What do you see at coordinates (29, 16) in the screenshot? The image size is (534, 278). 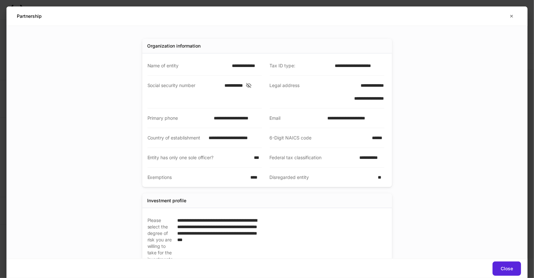 I see `h5: Partnership` at bounding box center [29, 16].